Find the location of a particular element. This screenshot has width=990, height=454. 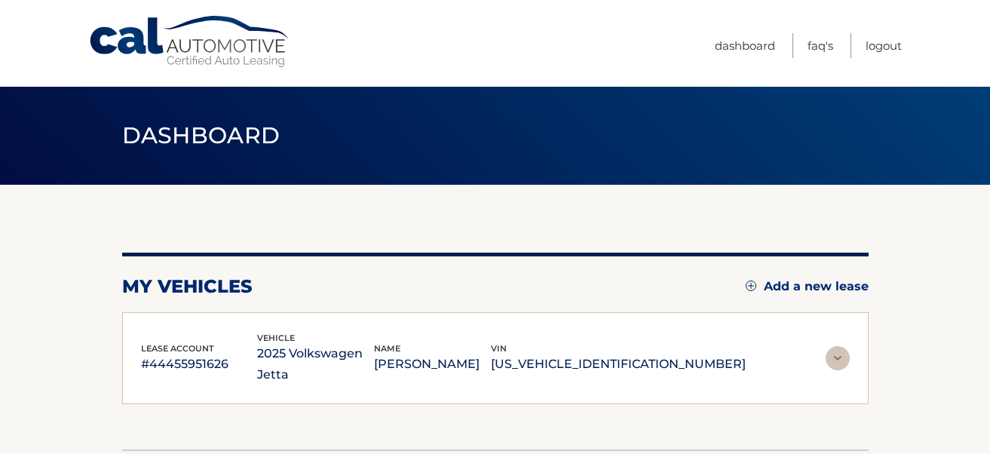

span: vehicle is located at coordinates (276, 338).